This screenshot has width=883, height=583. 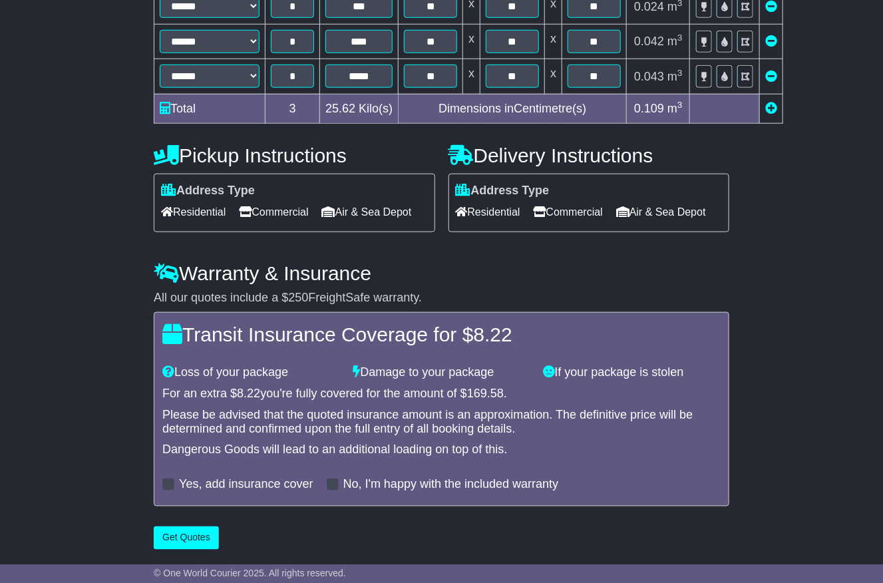 I want to click on h4: Warranty & Insurance, so click(x=441, y=273).